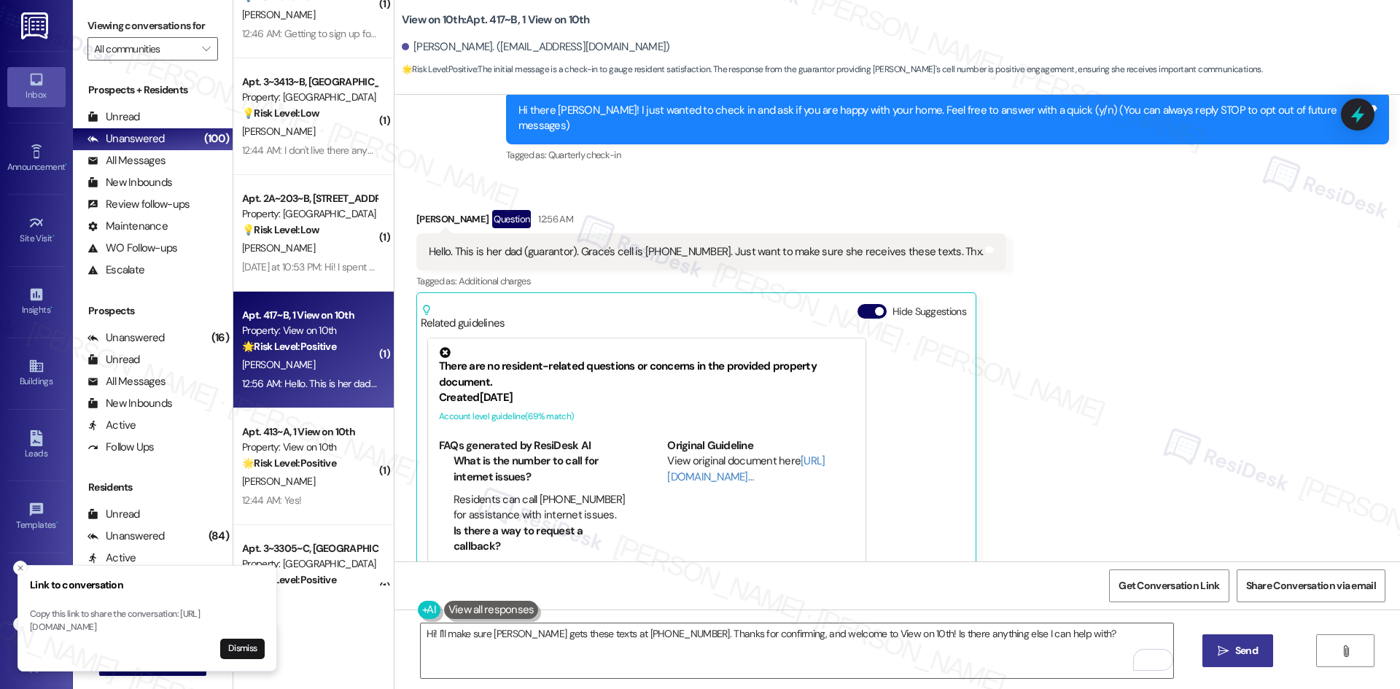 This screenshot has width=1400, height=689. I want to click on div: 12:46 AM: Getting to sign up for specific move in times would be great. Having to get up super ea..., so click(616, 34).